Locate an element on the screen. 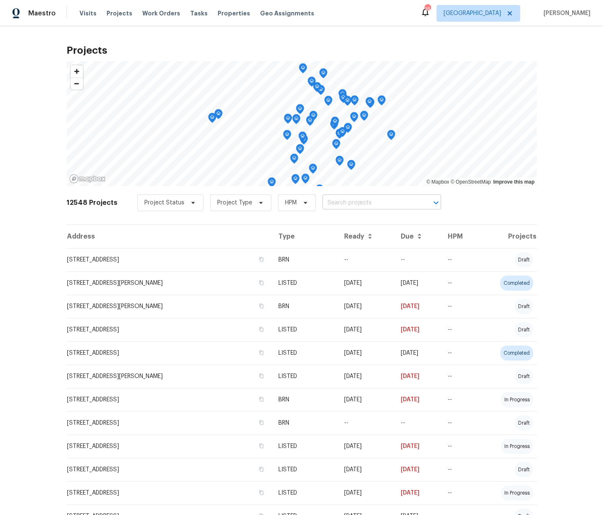 This screenshot has width=603, height=515. button: Zoom out is located at coordinates (77, 83).